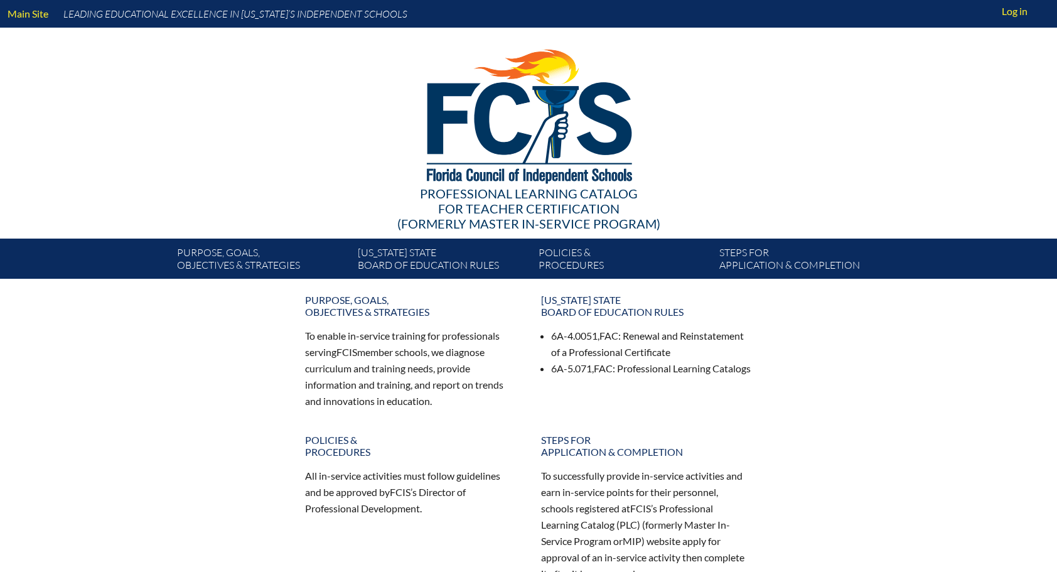  Describe the element at coordinates (652, 369) in the screenshot. I see `li: 6A-5.071, : Professional Learning Catalogs` at that location.